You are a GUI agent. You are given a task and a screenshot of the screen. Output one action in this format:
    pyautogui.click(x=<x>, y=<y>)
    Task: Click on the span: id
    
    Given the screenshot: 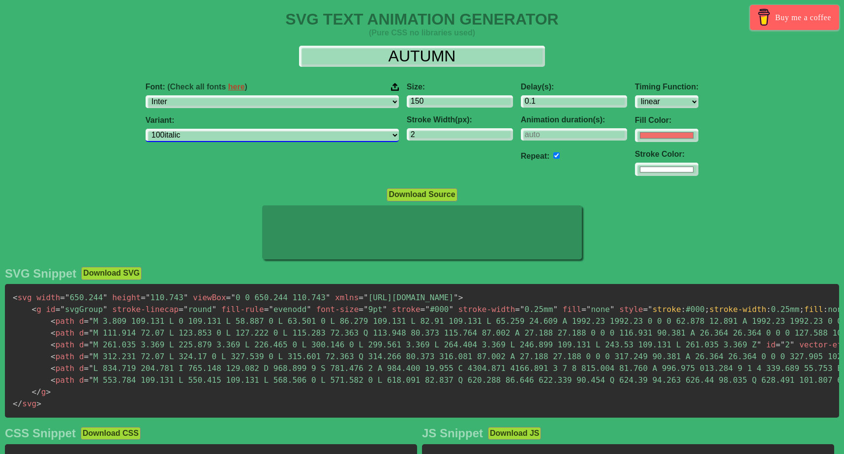 What is the action you would take?
    pyautogui.click(x=50, y=309)
    